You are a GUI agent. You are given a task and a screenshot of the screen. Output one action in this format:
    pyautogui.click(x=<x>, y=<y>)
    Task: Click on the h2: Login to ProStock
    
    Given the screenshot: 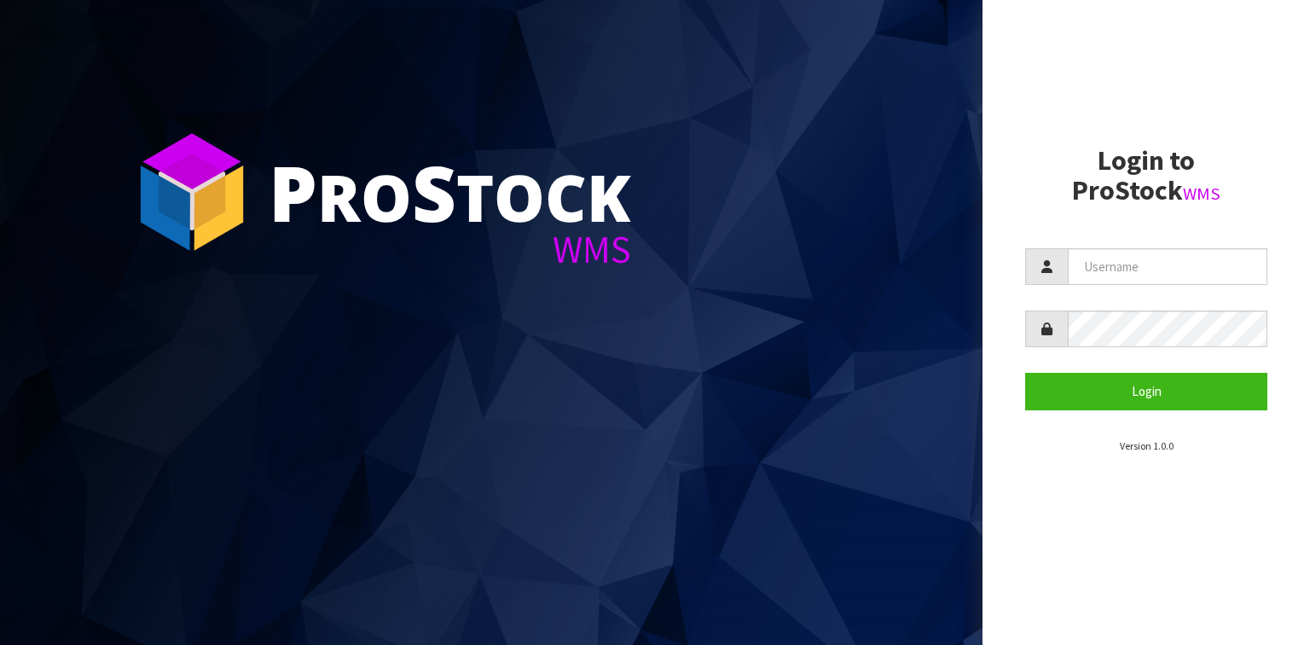 What is the action you would take?
    pyautogui.click(x=1146, y=176)
    